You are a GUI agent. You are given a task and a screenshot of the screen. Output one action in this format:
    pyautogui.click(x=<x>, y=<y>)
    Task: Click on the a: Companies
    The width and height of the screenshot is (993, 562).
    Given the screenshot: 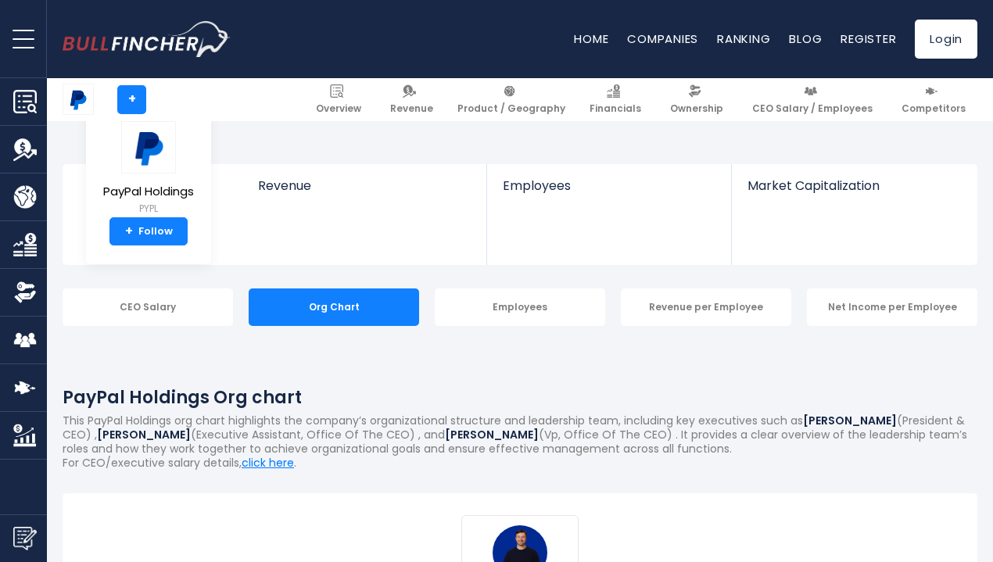 What is the action you would take?
    pyautogui.click(x=662, y=38)
    